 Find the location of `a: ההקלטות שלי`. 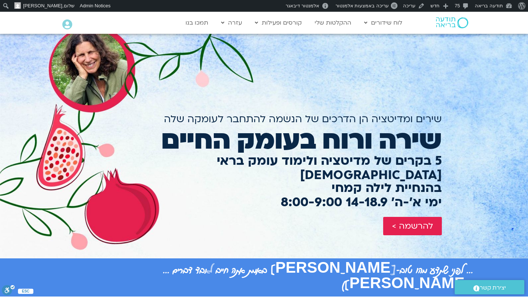

a: ההקלטות שלי is located at coordinates (333, 23).